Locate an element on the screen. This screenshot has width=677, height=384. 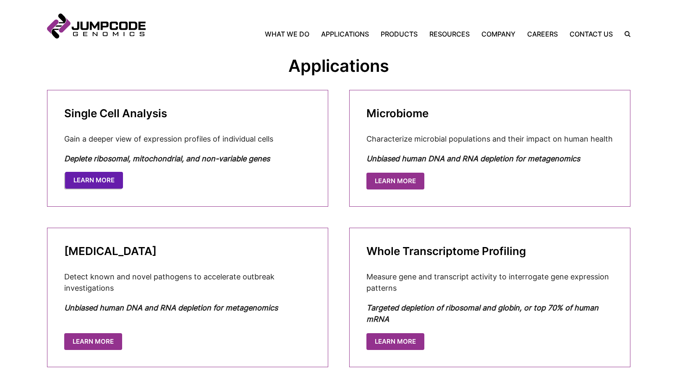
h3: Microbiome is located at coordinates (490, 113).